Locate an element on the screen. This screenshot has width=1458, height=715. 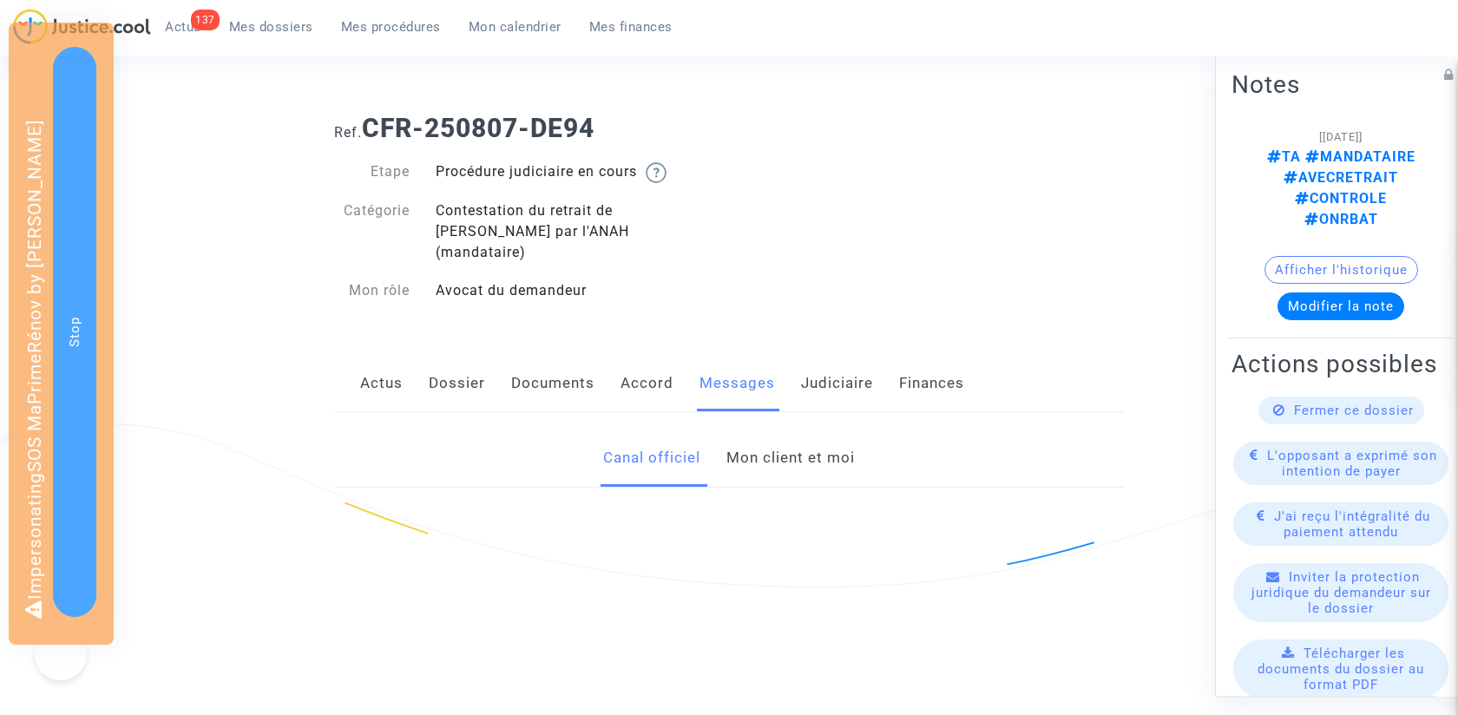
div: Impersonating is located at coordinates (61, 333).